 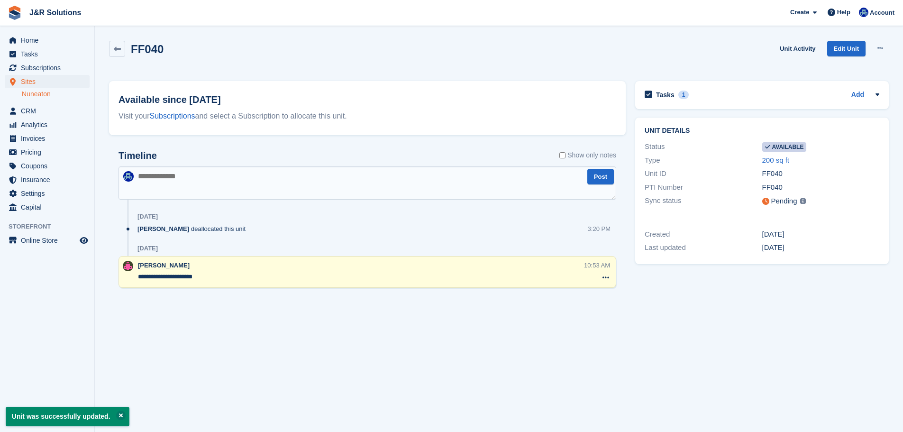 What do you see at coordinates (49, 180) in the screenshot?
I see `span: Insurance` at bounding box center [49, 180].